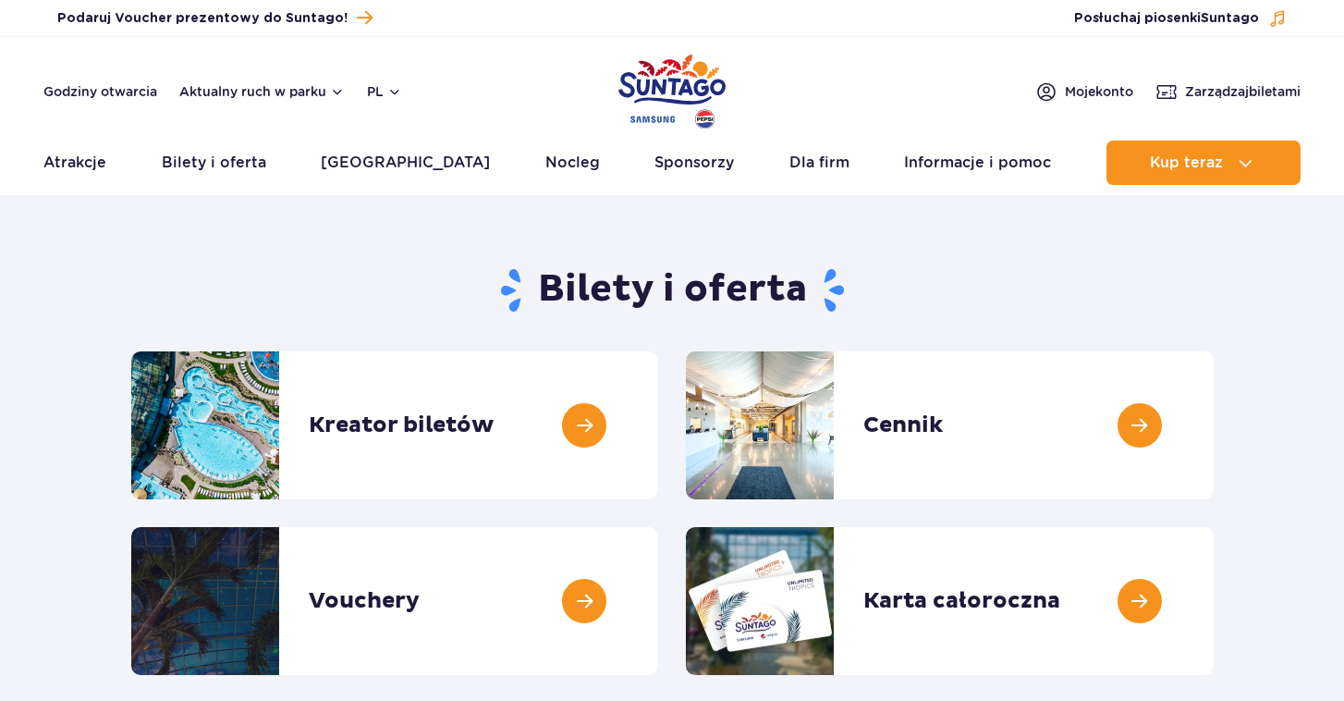 The image size is (1344, 701). What do you see at coordinates (1242, 92) in the screenshot?
I see `span: Zarządzaj biletami` at bounding box center [1242, 92].